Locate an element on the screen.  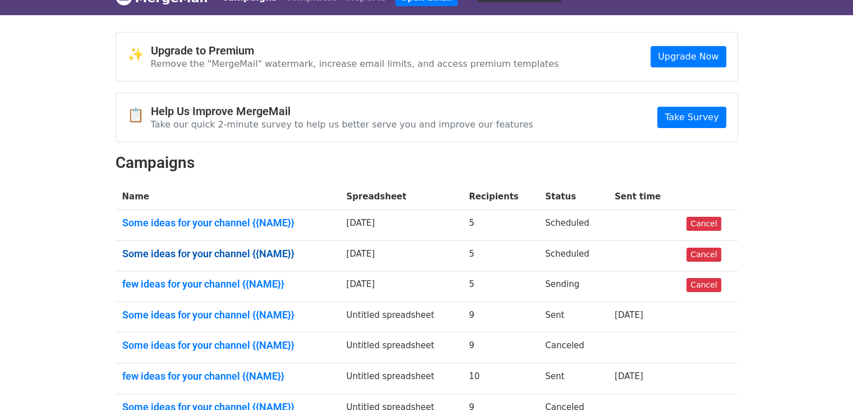
th: Status is located at coordinates (573, 196).